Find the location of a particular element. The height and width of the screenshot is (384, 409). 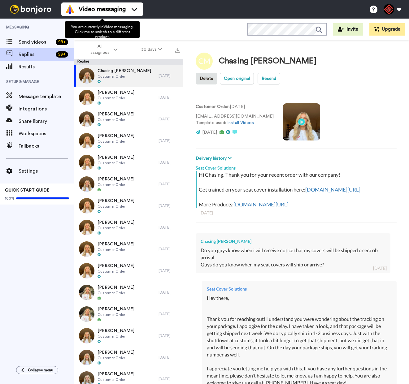

img: d2686785-8f53-4271-8eae-b986a806cf62-thumb.jpg is located at coordinates (87, 97).